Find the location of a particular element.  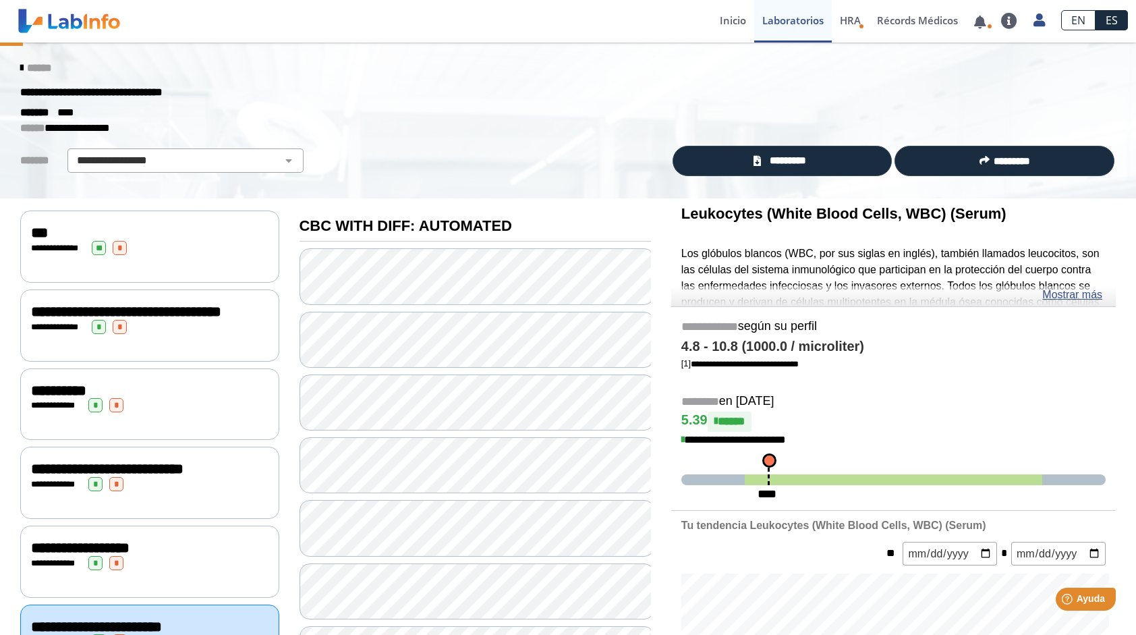

b: CBC WITH DIFF: AUTOMATED is located at coordinates (406, 225).